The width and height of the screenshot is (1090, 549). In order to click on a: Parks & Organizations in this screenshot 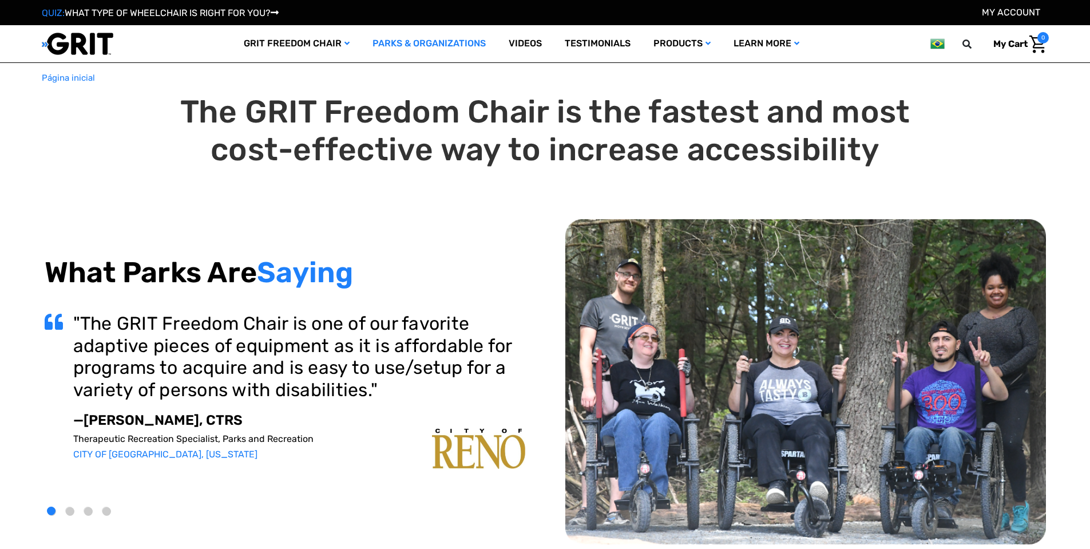, I will do `click(429, 43)`.